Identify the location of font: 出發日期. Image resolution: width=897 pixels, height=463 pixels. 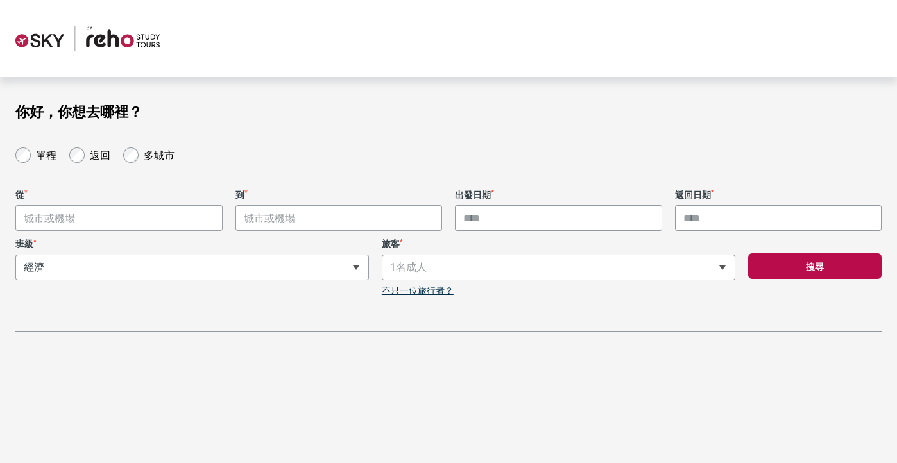
(473, 195).